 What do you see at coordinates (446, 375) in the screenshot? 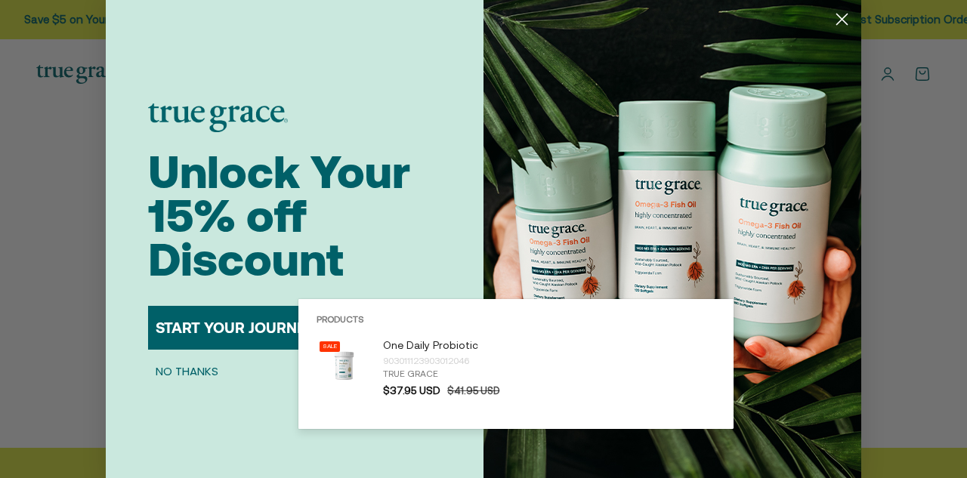
I see `div: True Grace` at bounding box center [446, 375].